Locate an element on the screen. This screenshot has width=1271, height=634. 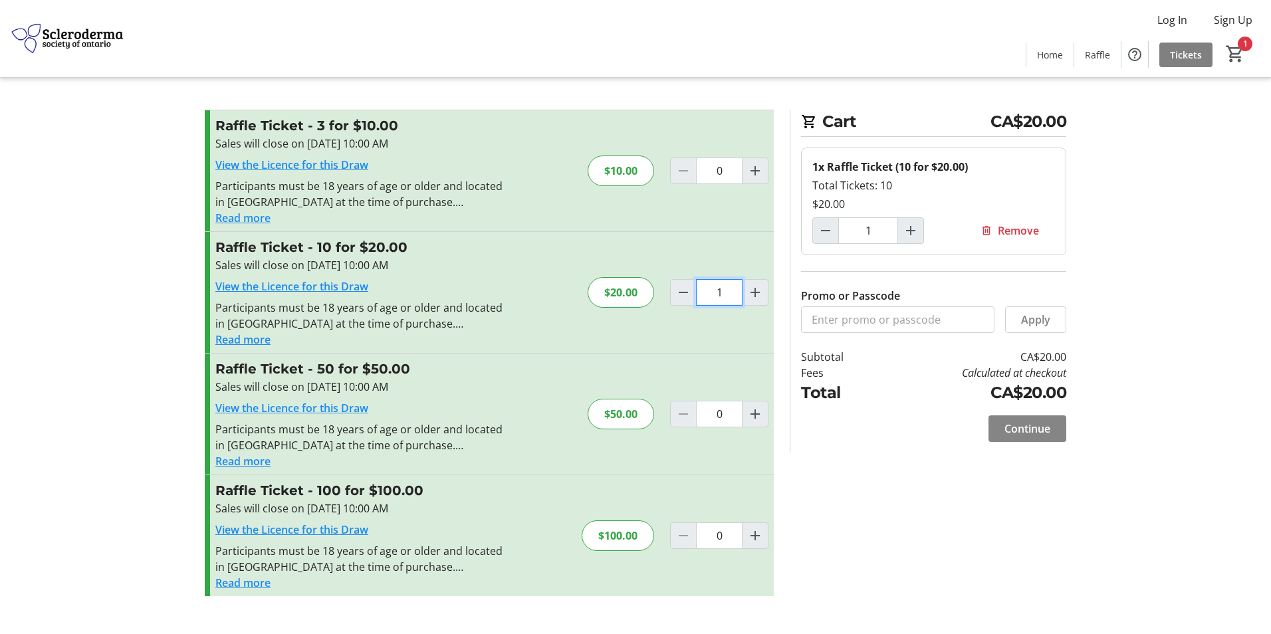
td: Fees is located at coordinates (840, 373).